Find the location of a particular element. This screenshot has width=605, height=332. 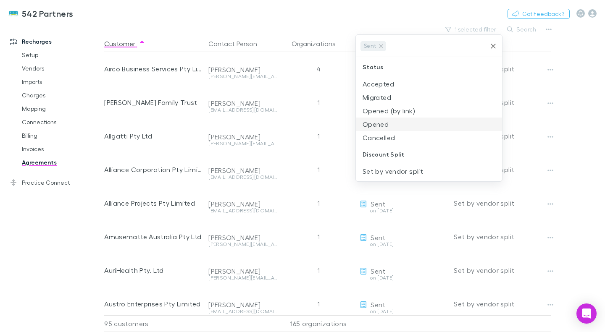

span: Sent is located at coordinates (370, 46).